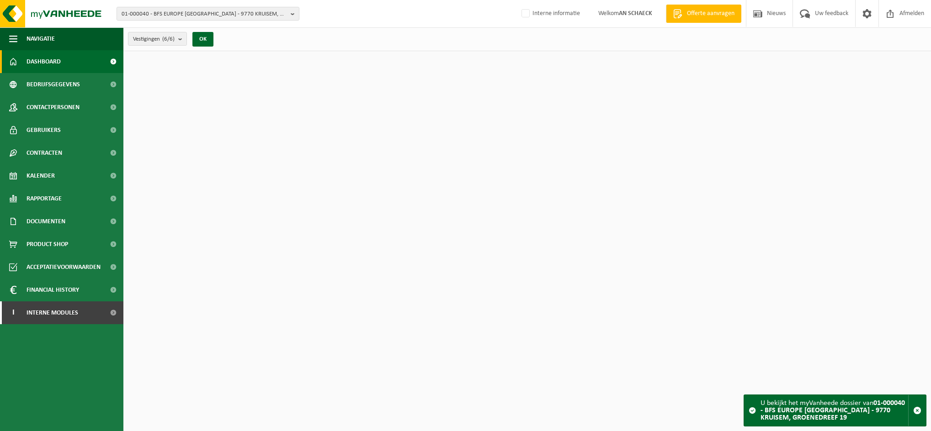  I want to click on span: Vestigingen, so click(154, 39).